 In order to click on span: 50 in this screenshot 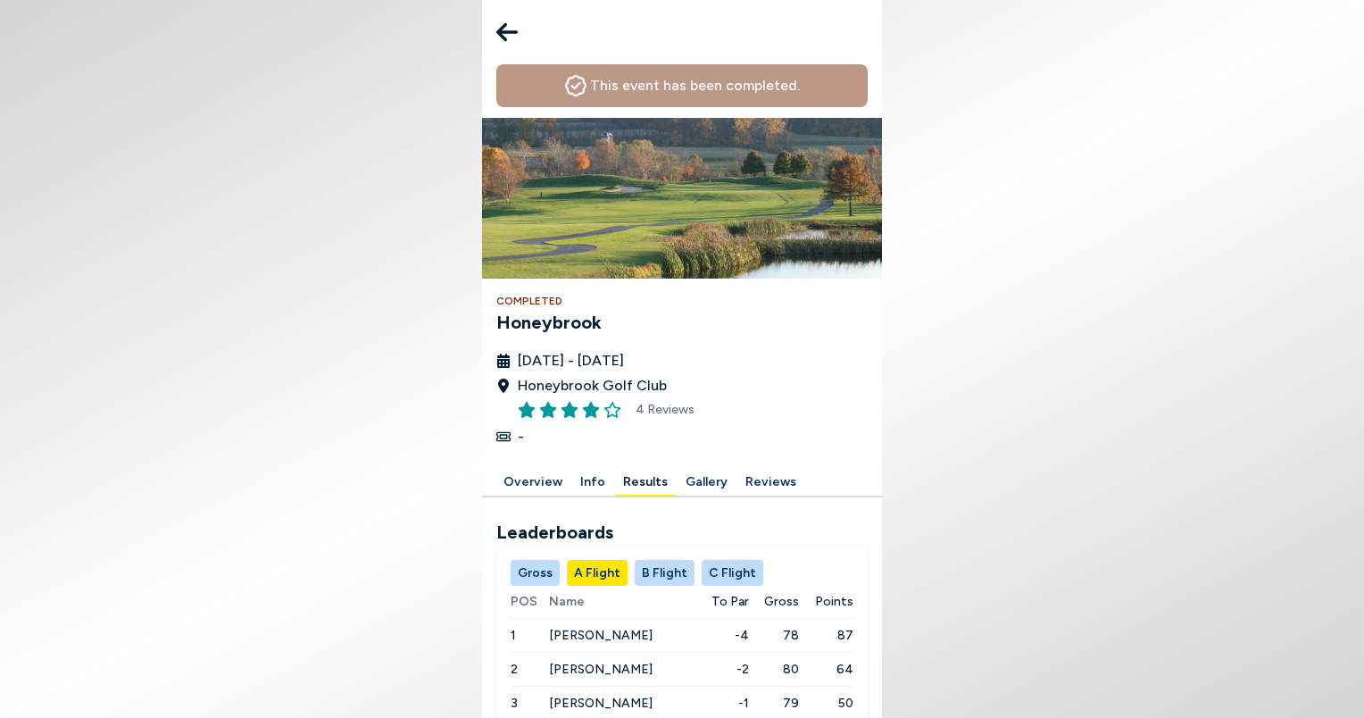, I will do `click(826, 703)`.